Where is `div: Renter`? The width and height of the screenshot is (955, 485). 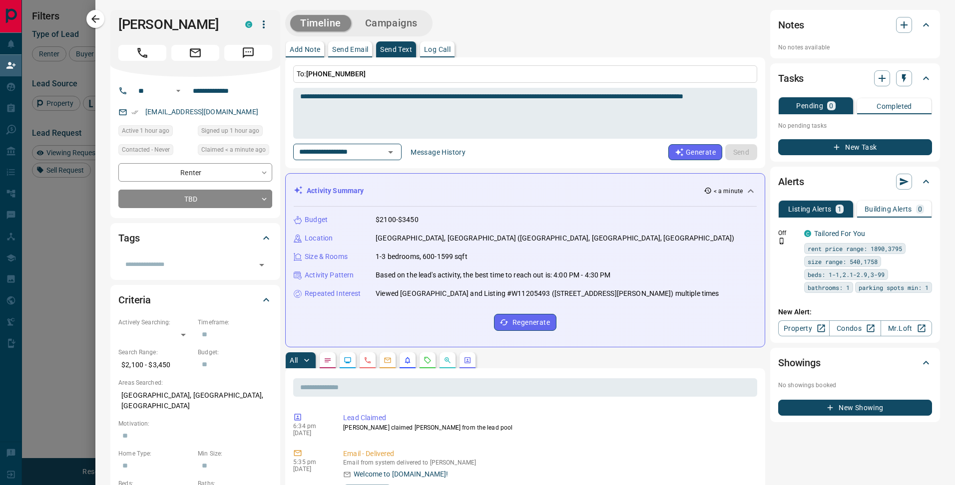
div: Renter is located at coordinates (195, 172).